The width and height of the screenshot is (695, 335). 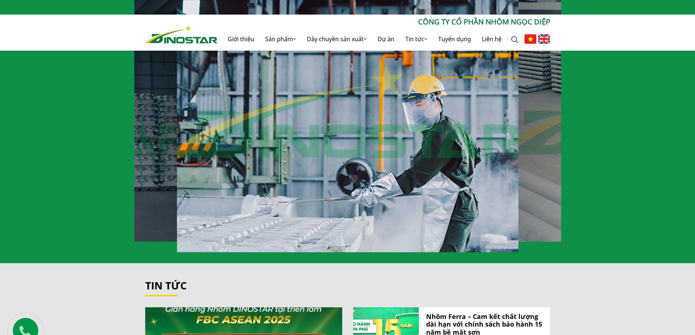 What do you see at coordinates (241, 39) in the screenshot?
I see `a: Giới thiệu` at bounding box center [241, 39].